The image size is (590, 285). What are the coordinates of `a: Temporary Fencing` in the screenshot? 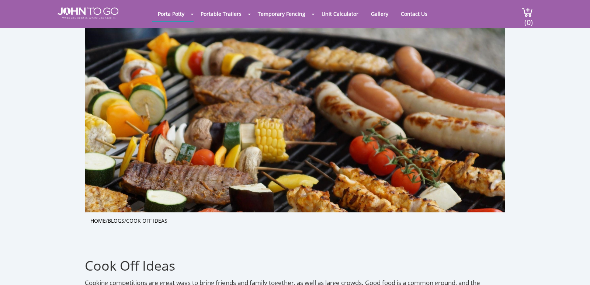 It's located at (281, 14).